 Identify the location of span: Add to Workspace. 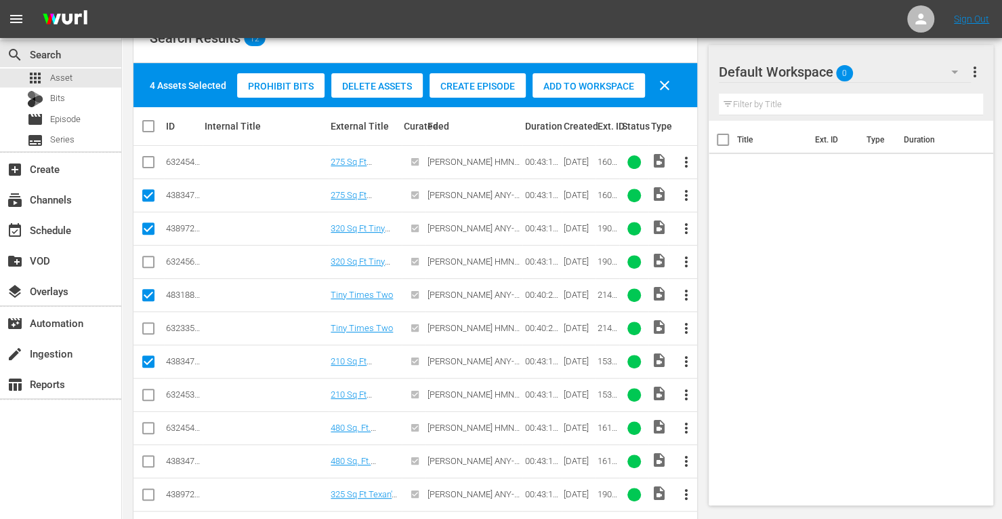
(589, 86).